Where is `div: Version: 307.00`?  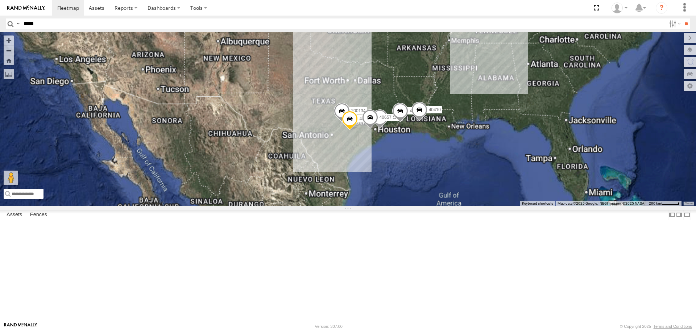
div: Version: 307.00 is located at coordinates (329, 327).